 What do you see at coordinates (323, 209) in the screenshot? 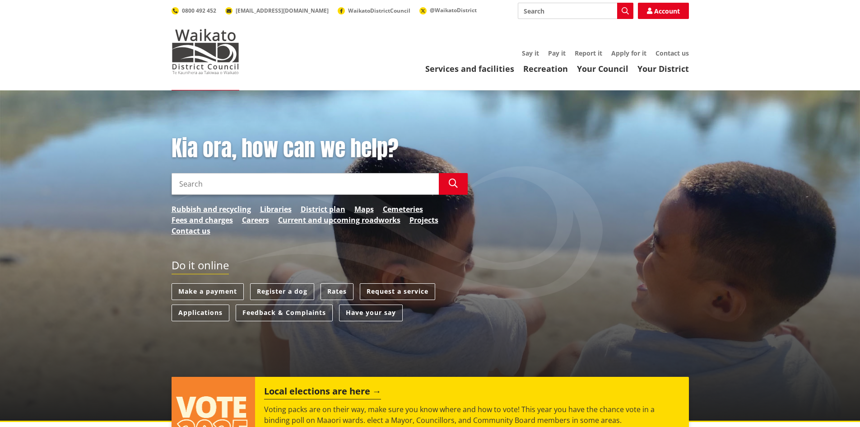
I see `a: District plan` at bounding box center [323, 209].